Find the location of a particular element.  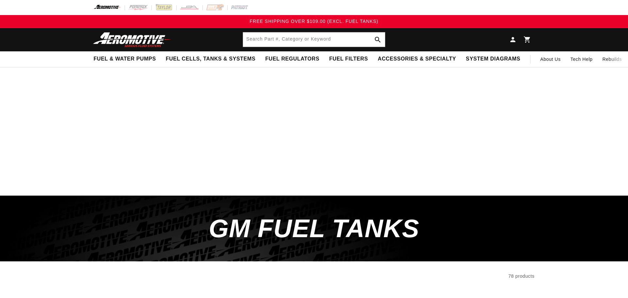

span: 78 products is located at coordinates (521, 276).